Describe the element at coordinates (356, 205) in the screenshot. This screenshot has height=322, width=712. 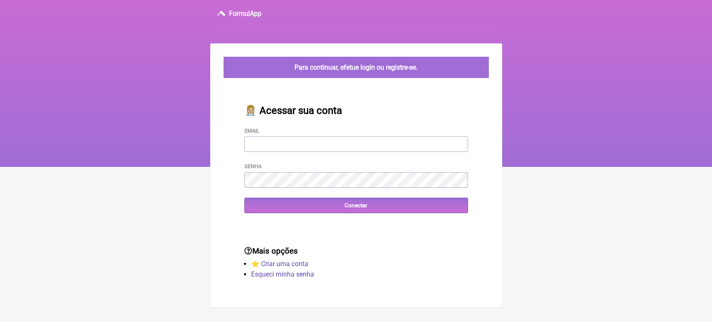
I see `input: Conectar` at that location.